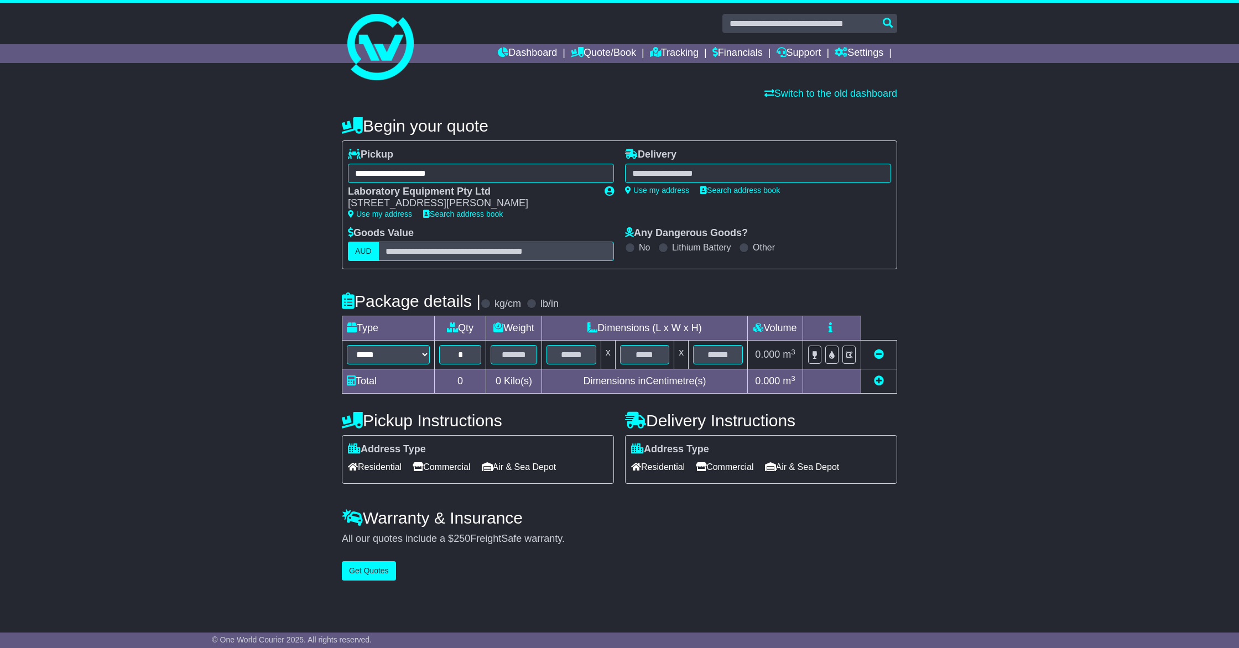 The height and width of the screenshot is (648, 1239). Describe the element at coordinates (388, 329) in the screenshot. I see `td: Type` at that location.